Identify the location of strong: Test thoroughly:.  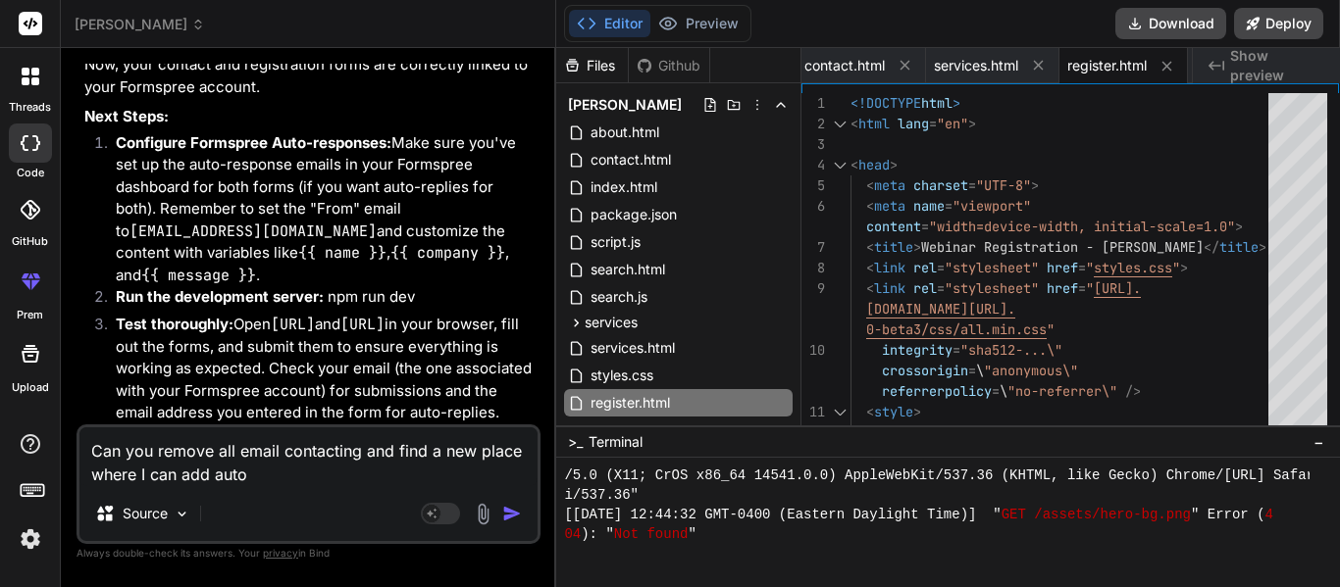
(175, 324).